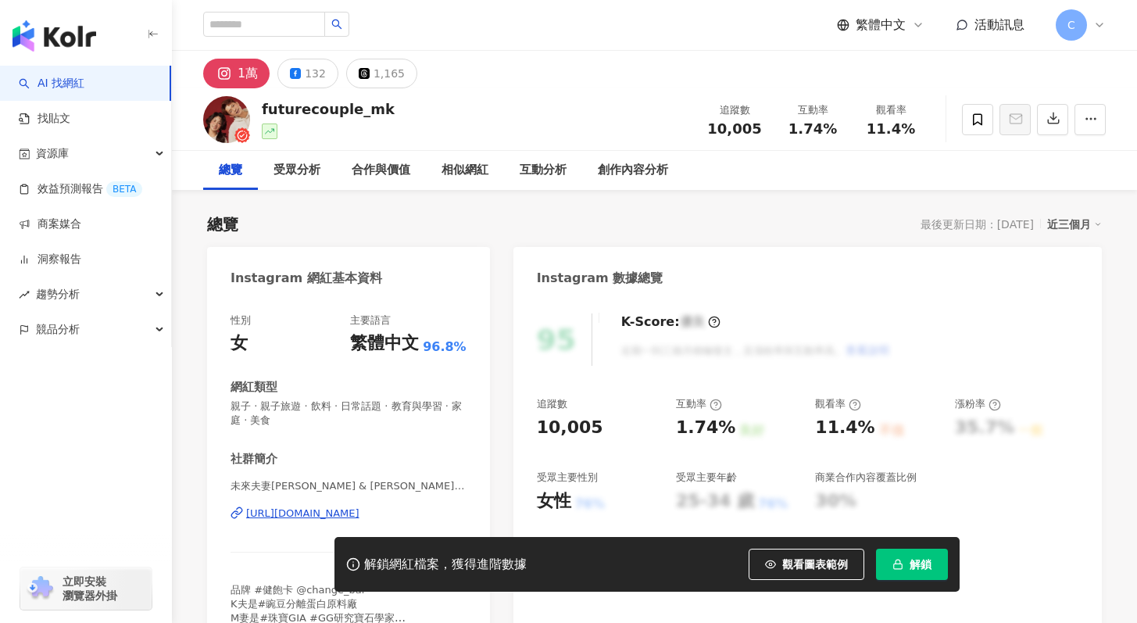  I want to click on span: 11.4%, so click(891, 129).